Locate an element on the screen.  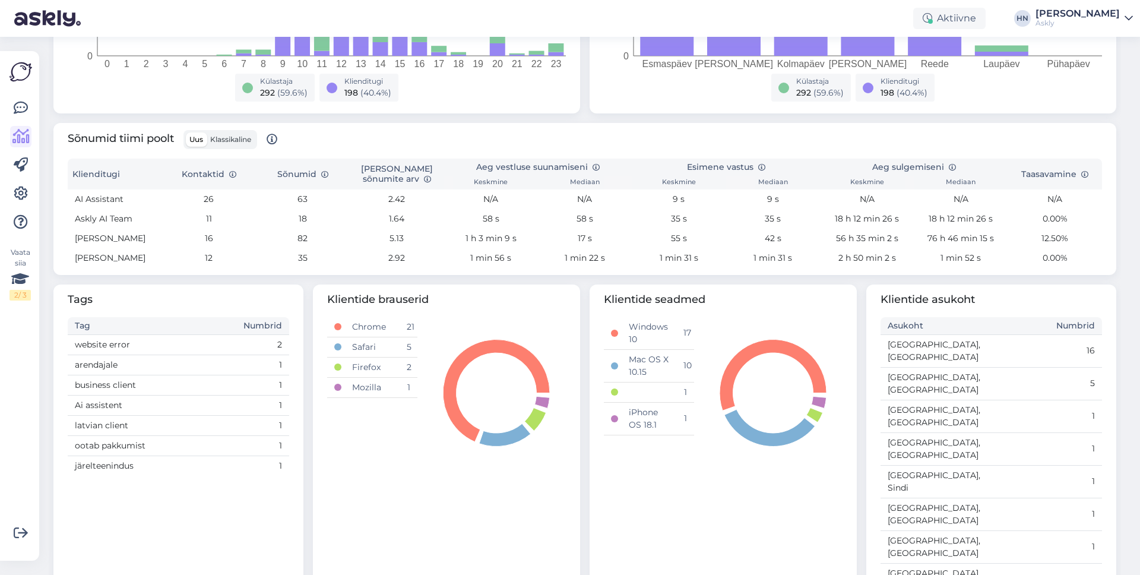
td: 17 s is located at coordinates (585, 238).